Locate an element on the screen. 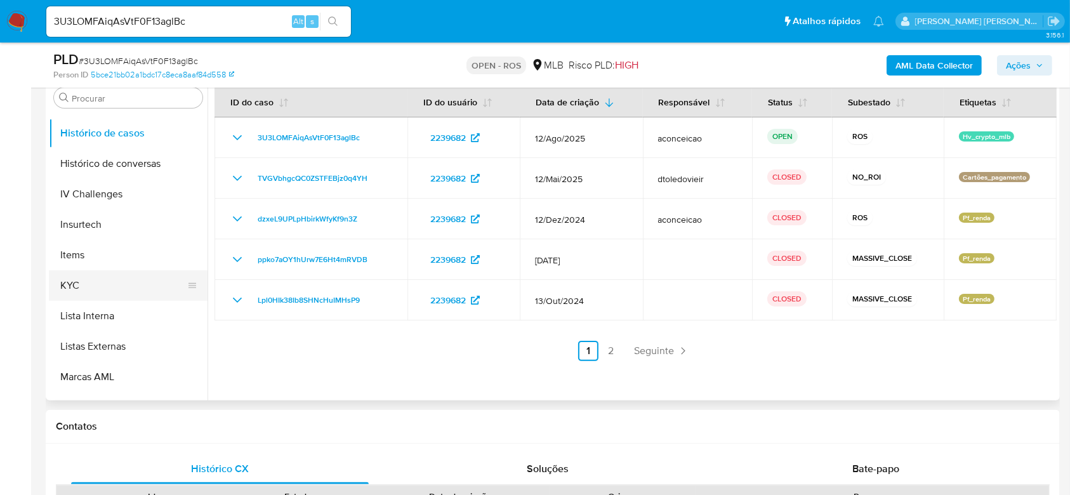 This screenshot has height=495, width=1070. span: Bate-papo is located at coordinates (876, 468).